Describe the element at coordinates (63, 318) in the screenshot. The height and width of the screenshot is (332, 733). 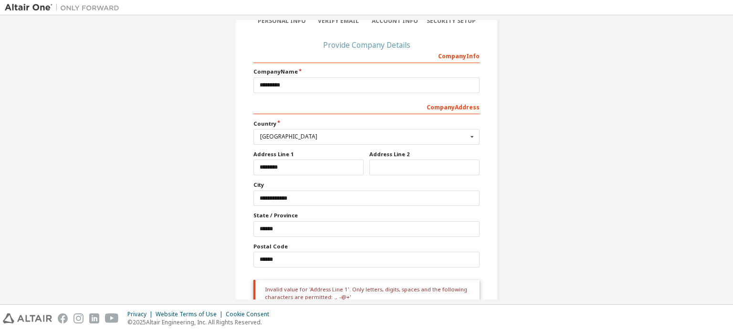
I see `img: facebook.svg` at that location.